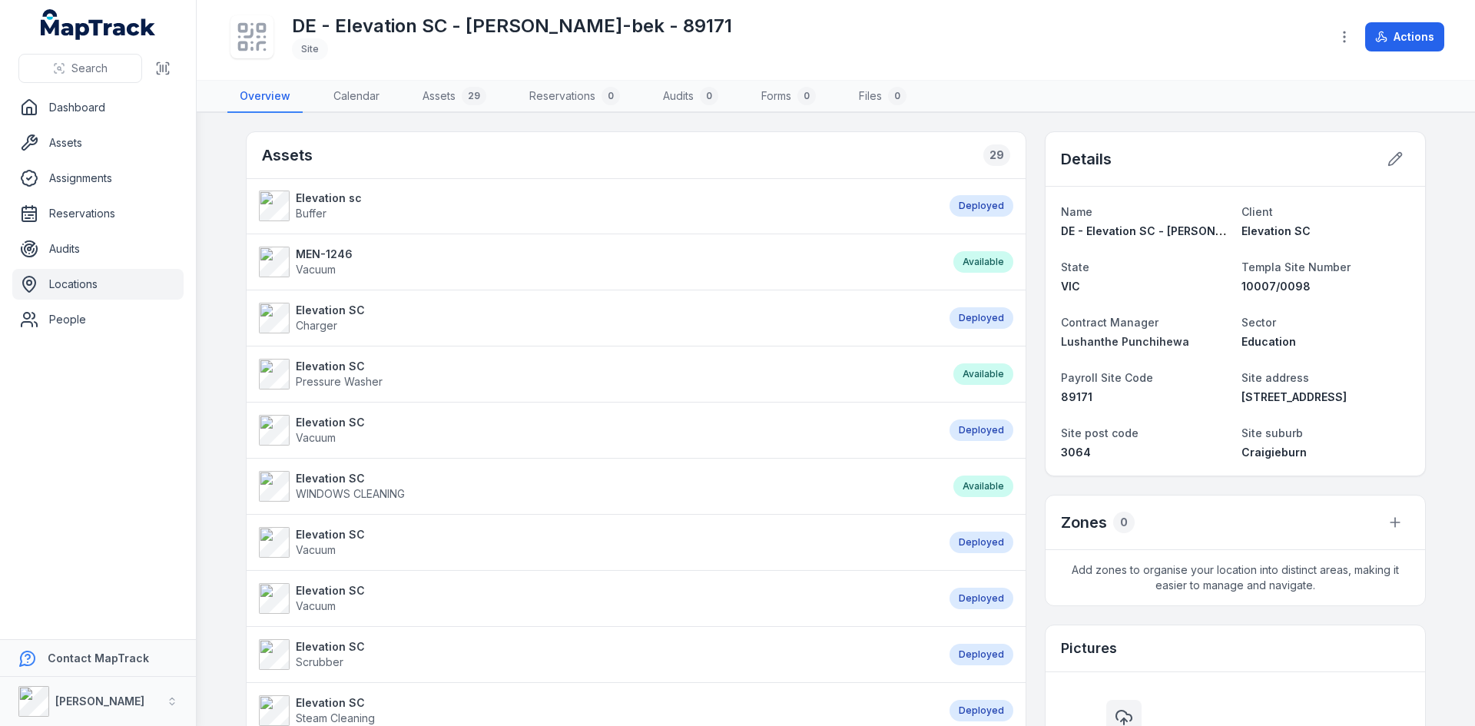 The width and height of the screenshot is (1475, 726). I want to click on a: Assignments, so click(98, 178).